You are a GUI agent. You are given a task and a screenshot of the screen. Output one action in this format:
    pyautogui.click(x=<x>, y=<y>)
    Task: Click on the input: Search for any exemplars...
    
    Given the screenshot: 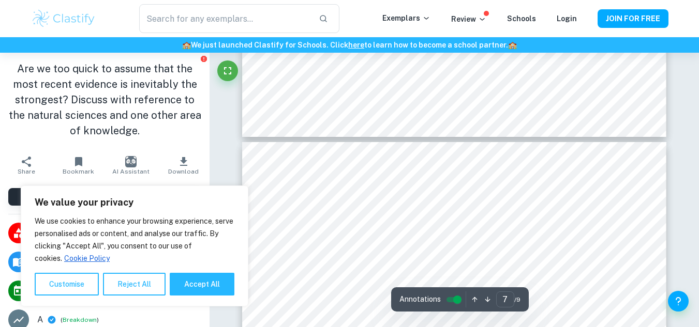 What is the action you would take?
    pyautogui.click(x=224, y=19)
    